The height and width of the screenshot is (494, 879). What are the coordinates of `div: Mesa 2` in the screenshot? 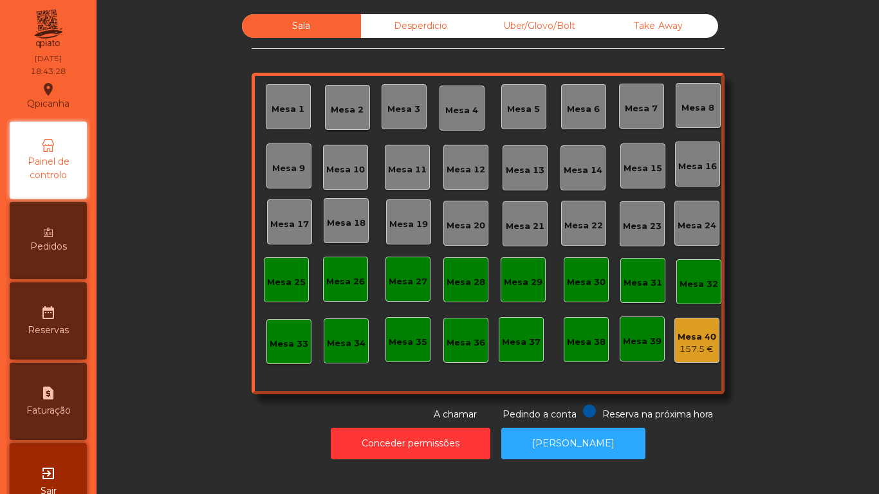 It's located at (347, 110).